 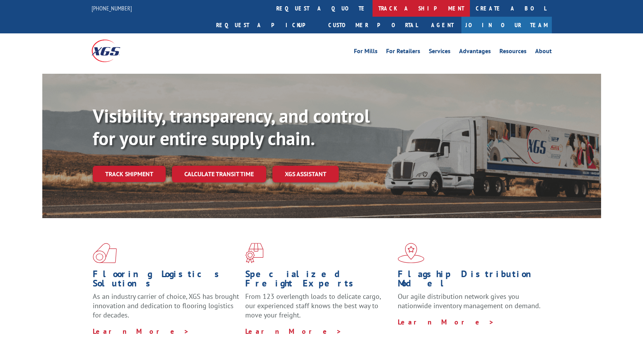 I want to click on h1: Specialized Freight Experts, so click(x=319, y=281).